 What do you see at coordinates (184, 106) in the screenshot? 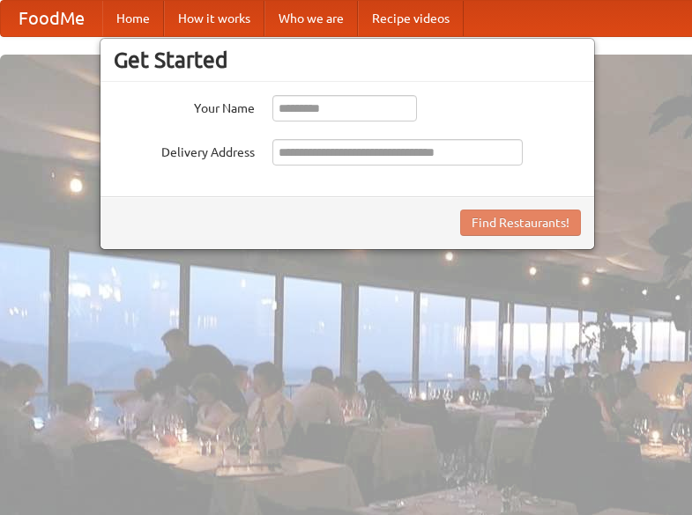
I see `label: Your Name` at bounding box center [184, 106].